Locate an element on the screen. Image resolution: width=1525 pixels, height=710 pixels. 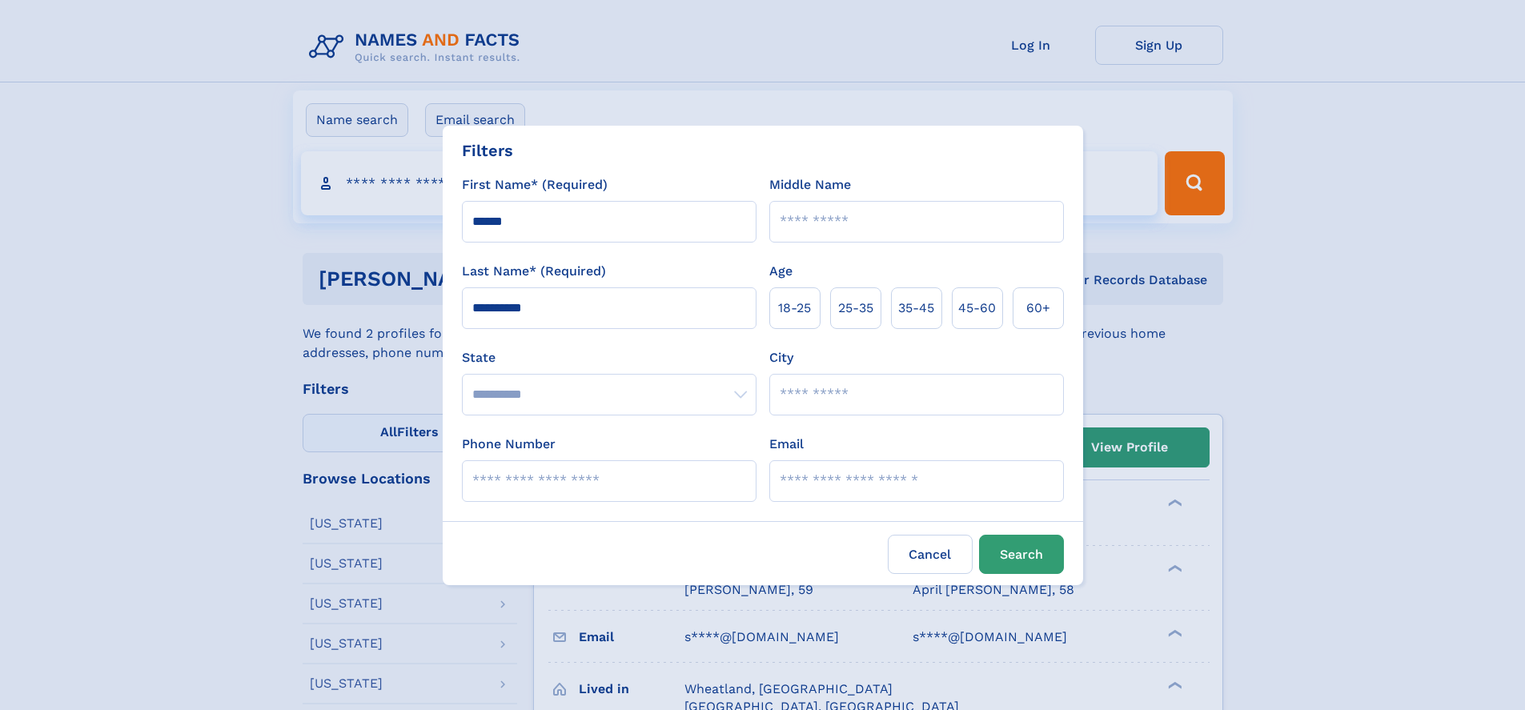
label: Age is located at coordinates (781, 271).